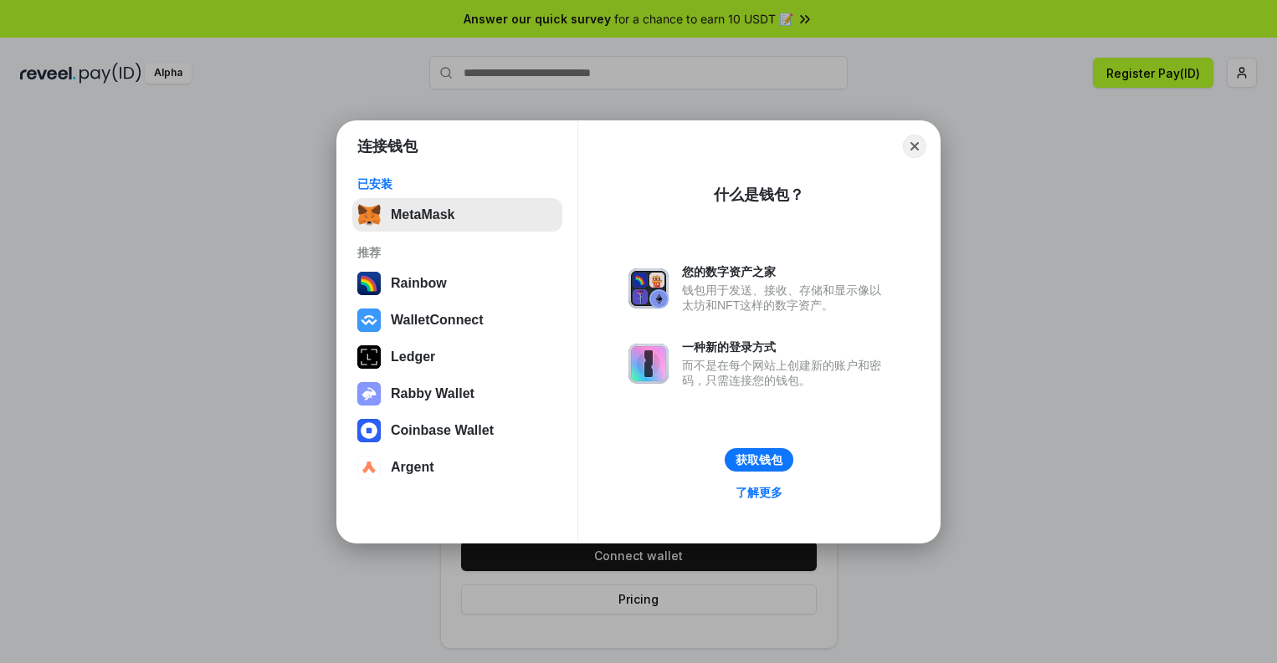  I want to click on a: 了解更多, so click(759, 493).